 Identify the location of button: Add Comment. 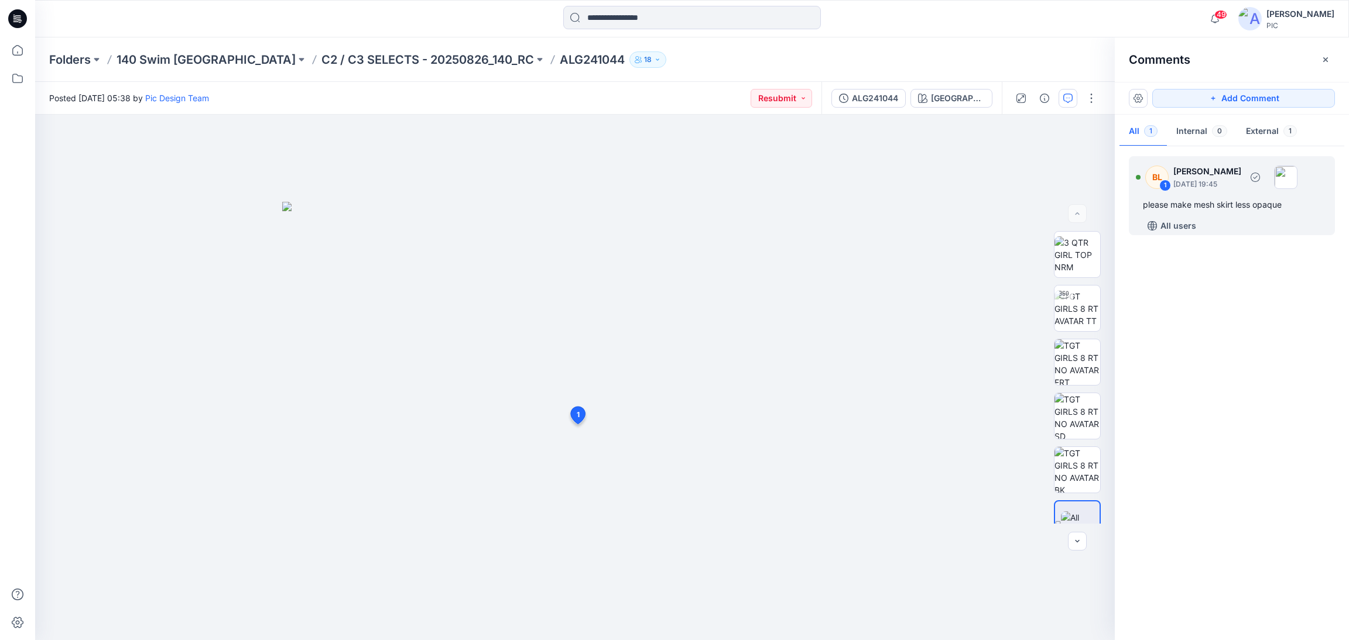
(1243, 98).